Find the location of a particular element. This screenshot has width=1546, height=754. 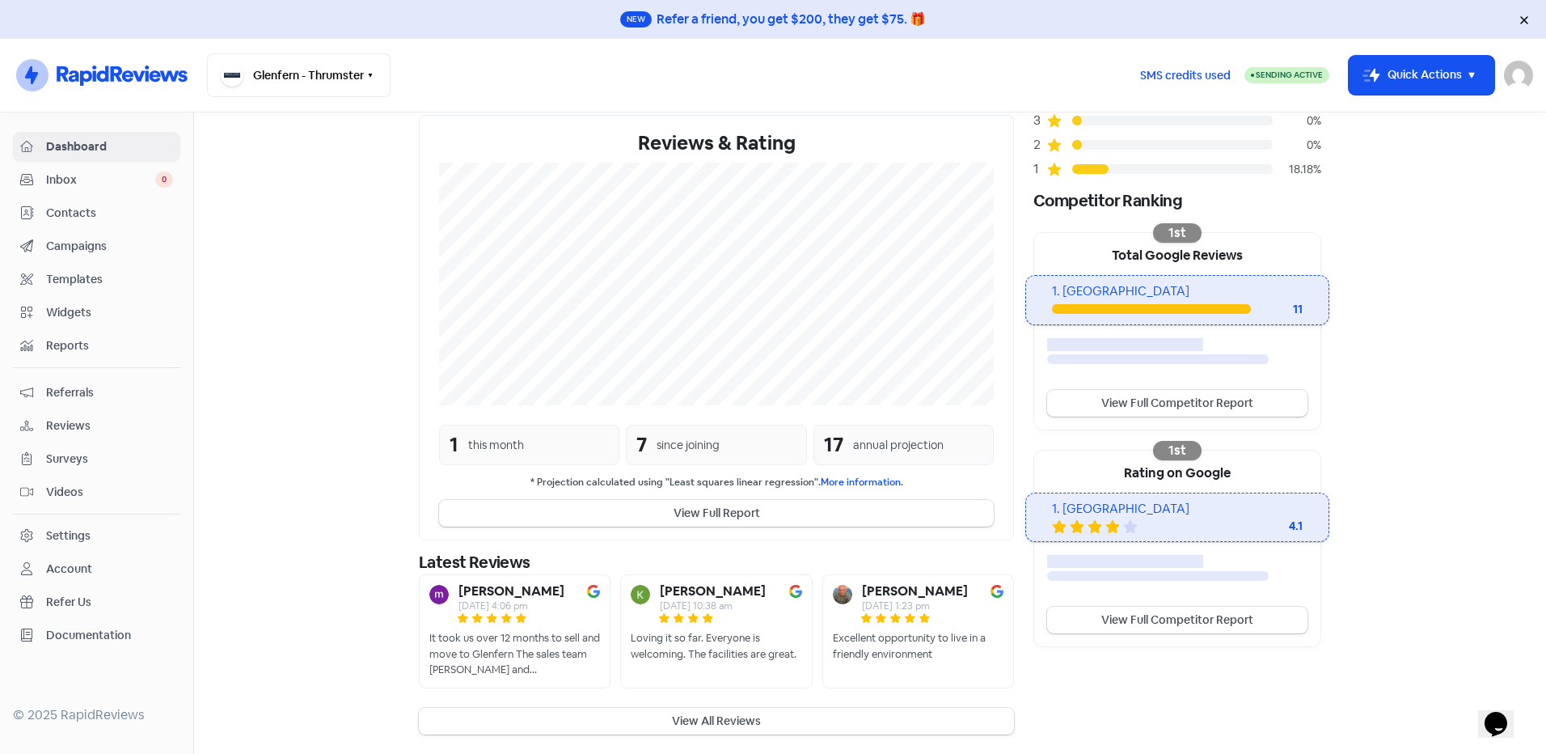

span: New is located at coordinates (636, 19).